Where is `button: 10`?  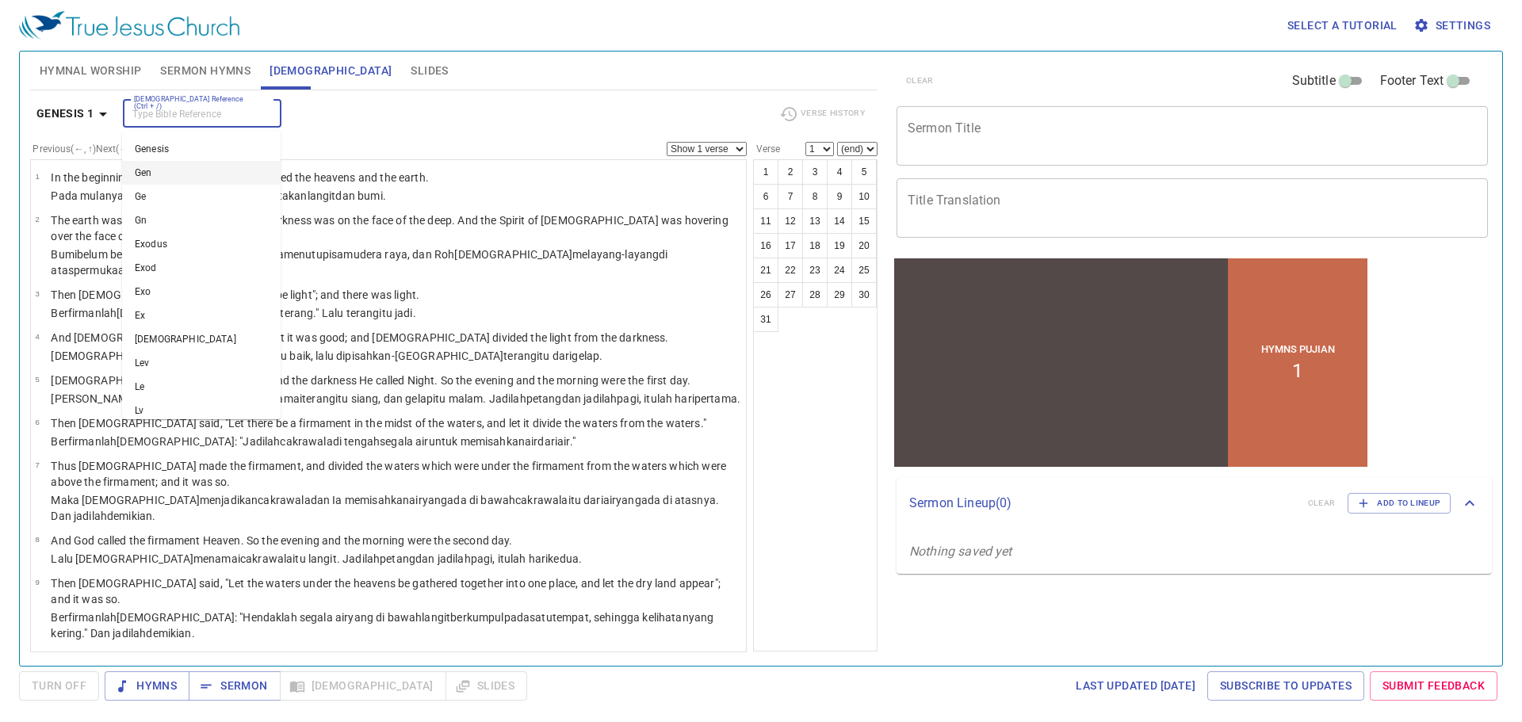
button: 10 is located at coordinates (864, 197).